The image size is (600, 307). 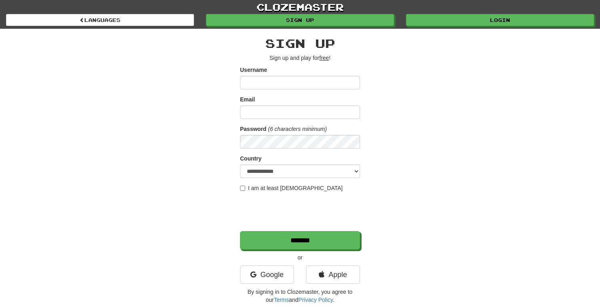 I want to click on u: free, so click(x=324, y=58).